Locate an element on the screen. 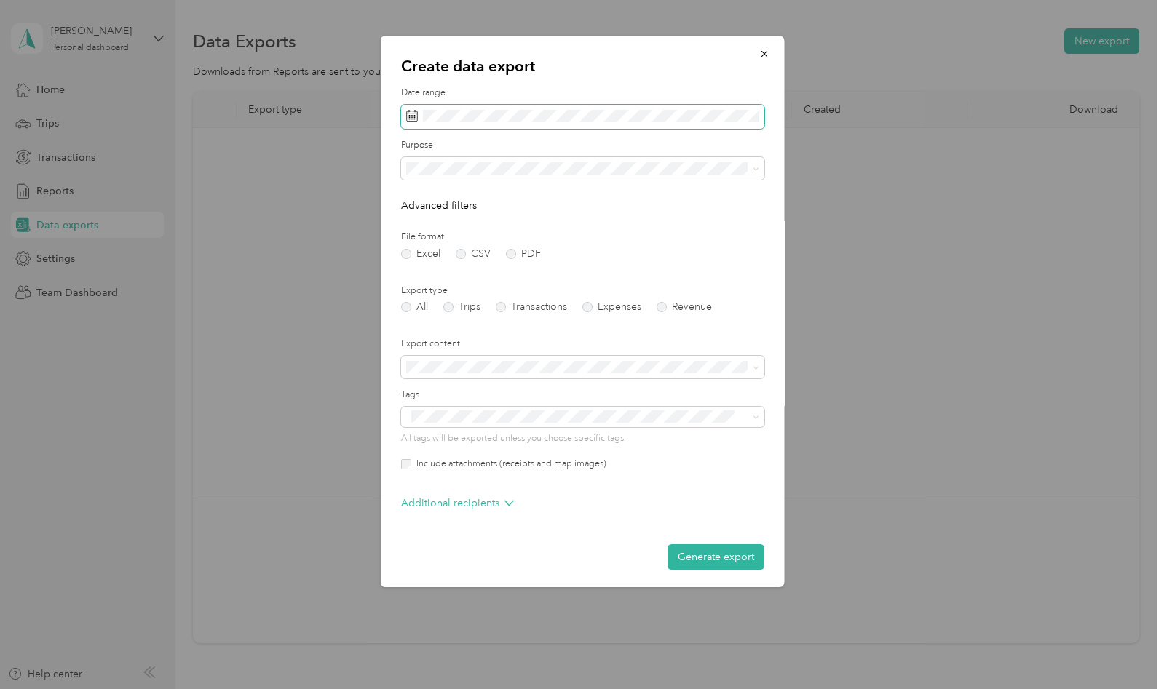  p: All tags will be exported unless you choose specific tags. is located at coordinates (581, 439).